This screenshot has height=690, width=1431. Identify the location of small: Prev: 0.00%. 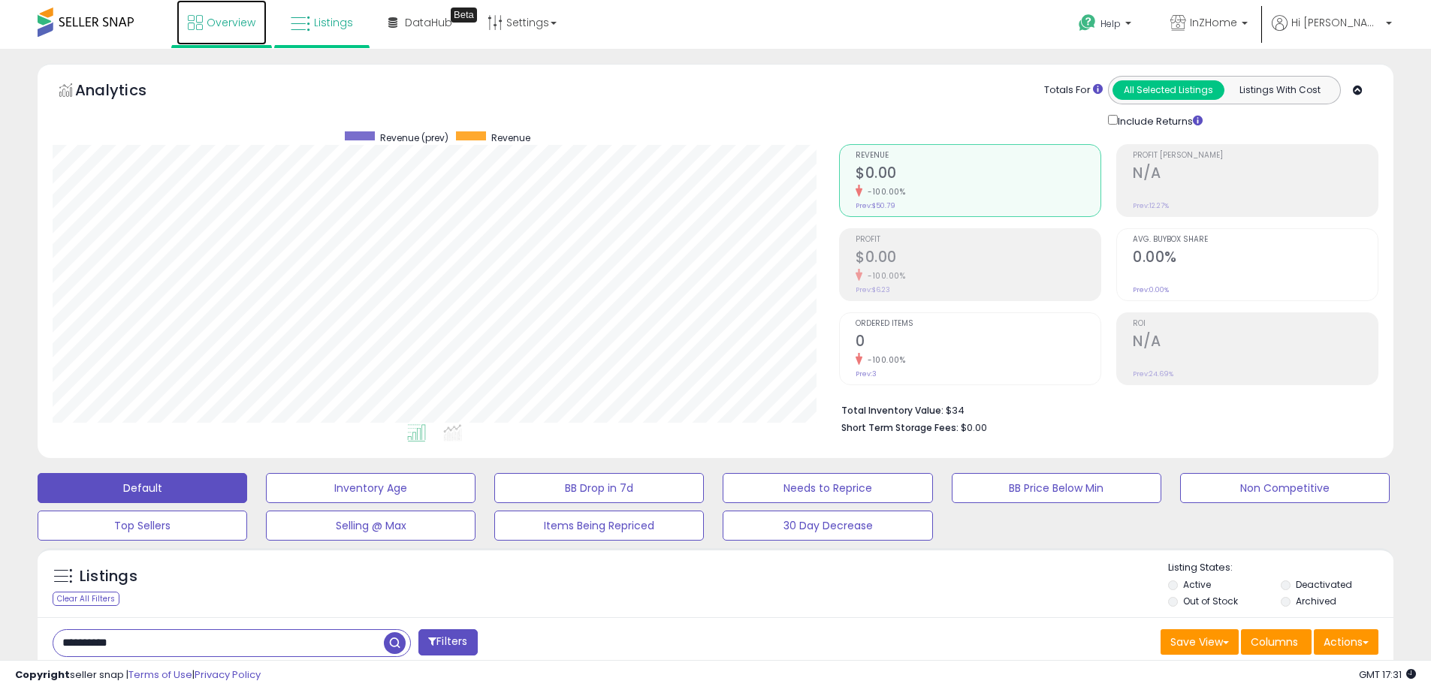
(1151, 290).